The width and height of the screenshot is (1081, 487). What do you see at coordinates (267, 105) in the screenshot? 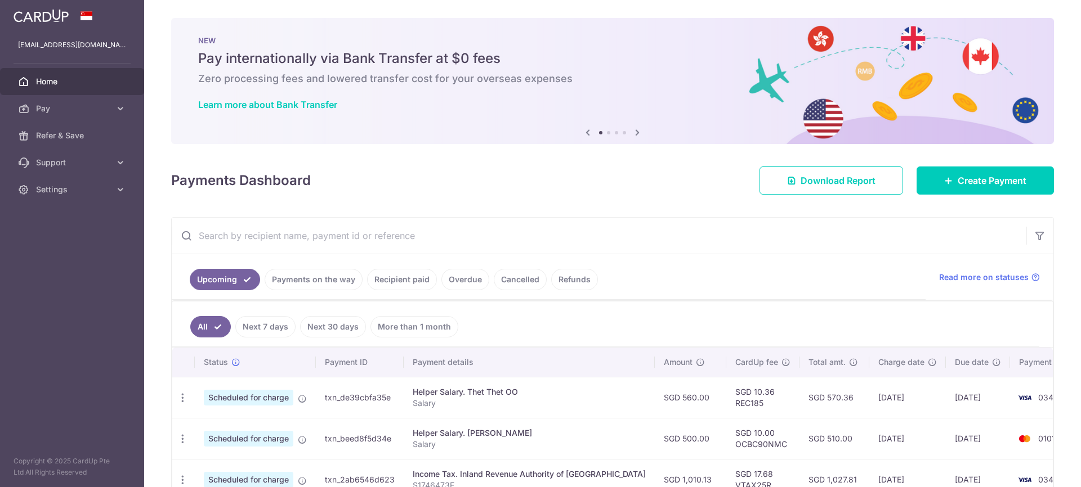
I see `a: Learn more about Bank Transfer` at bounding box center [267, 105].